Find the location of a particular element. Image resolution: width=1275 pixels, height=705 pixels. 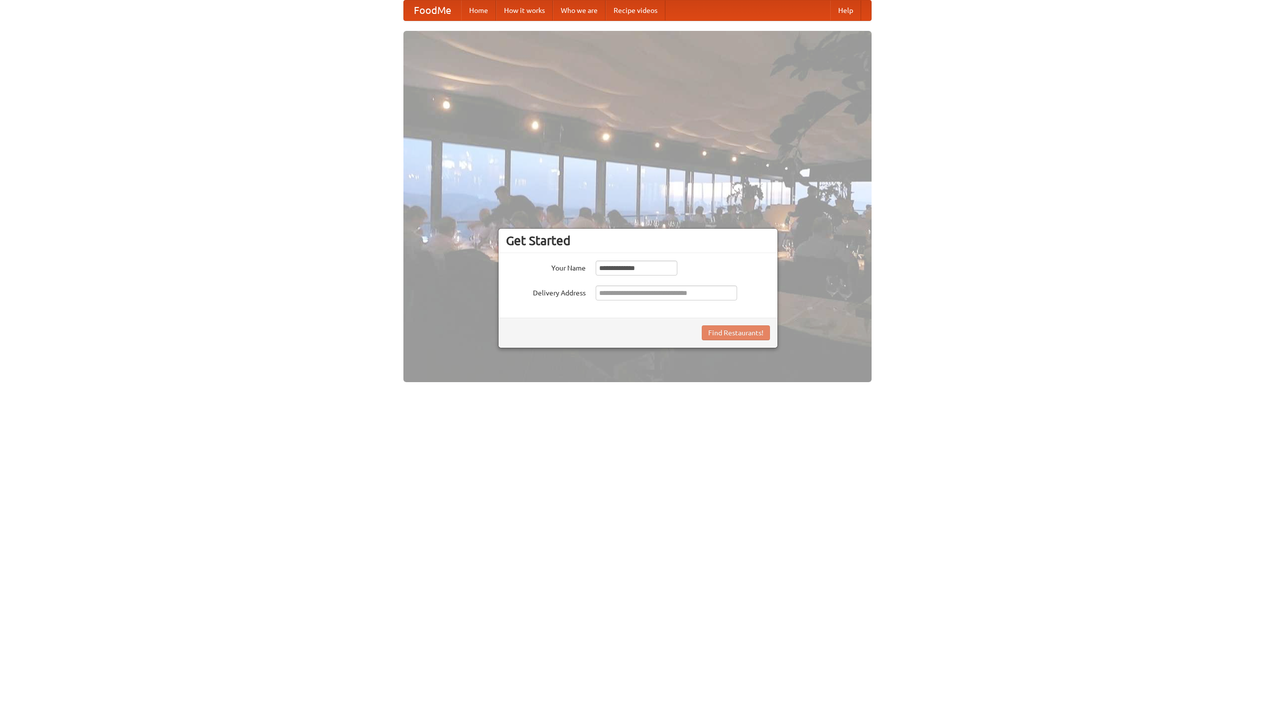

a: Recipe videos is located at coordinates (636, 10).